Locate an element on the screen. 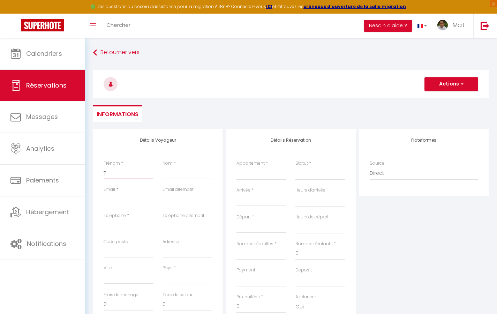 The height and width of the screenshot is (314, 497). label: Pays is located at coordinates (167, 268).